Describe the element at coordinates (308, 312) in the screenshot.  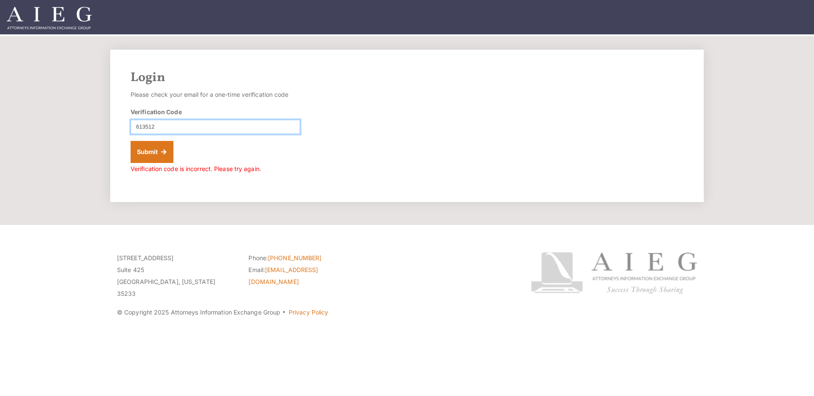
I see `a: Privacy Policy` at that location.